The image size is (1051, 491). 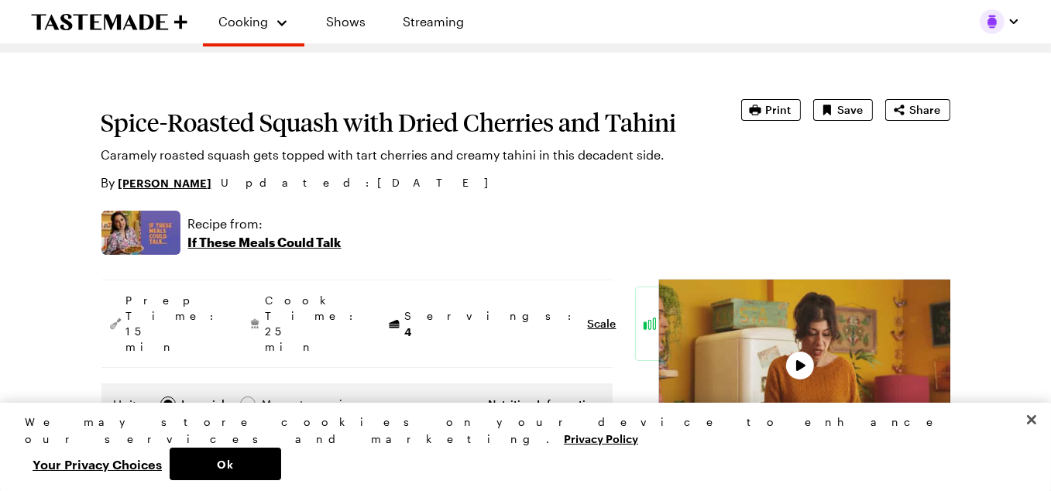 What do you see at coordinates (204, 407) in the screenshot?
I see `div: Imperial Metric` at bounding box center [204, 407].